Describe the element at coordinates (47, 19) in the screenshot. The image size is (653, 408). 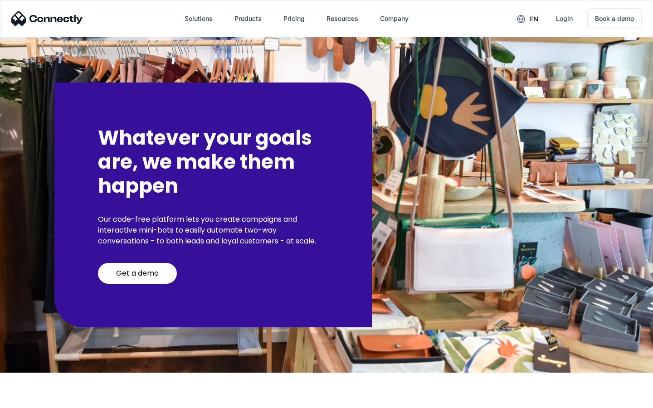
I see `img: Connectly Logo` at that location.